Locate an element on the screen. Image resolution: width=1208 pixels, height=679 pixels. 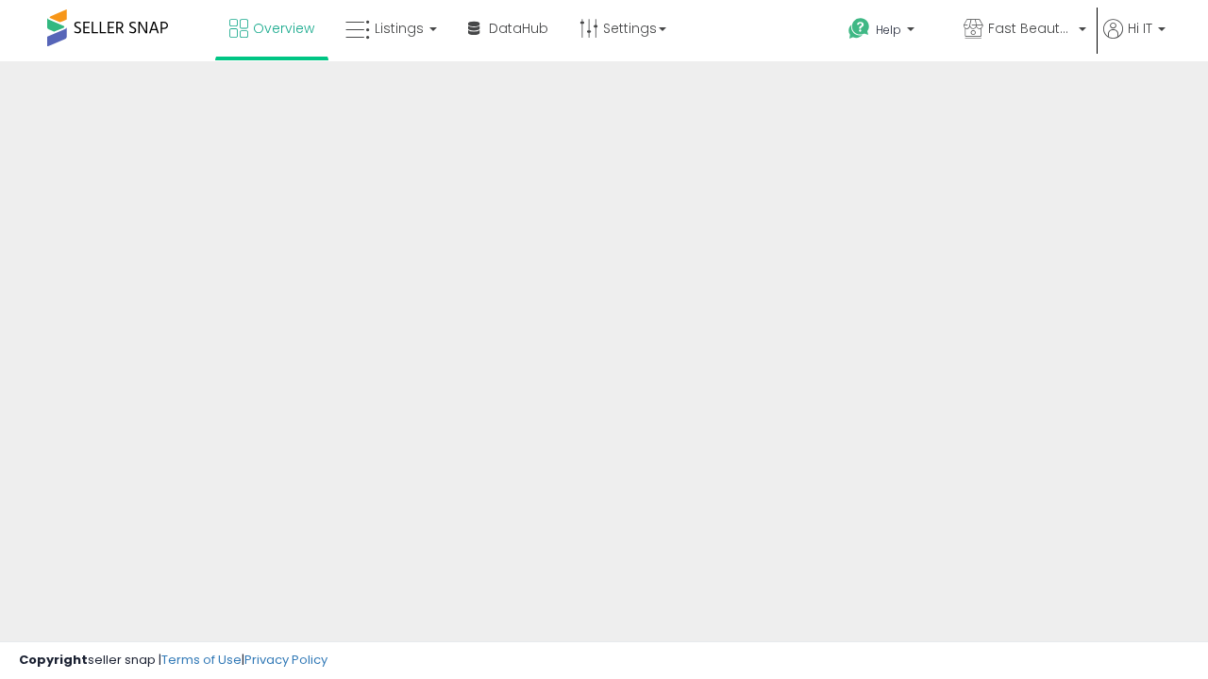
span: Overview is located at coordinates (283, 28).